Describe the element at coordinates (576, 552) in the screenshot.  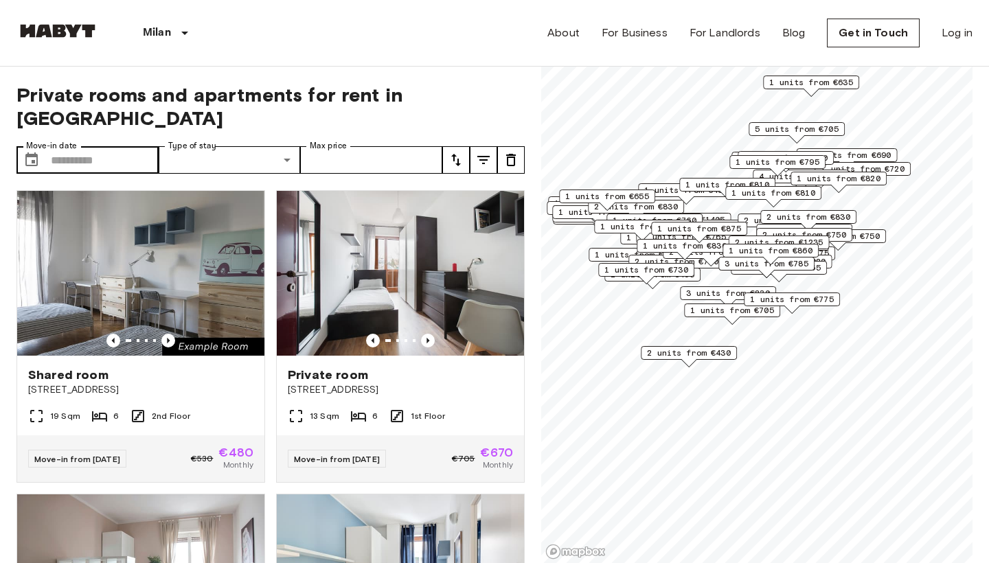
I see `a: Mapbox logo` at that location.